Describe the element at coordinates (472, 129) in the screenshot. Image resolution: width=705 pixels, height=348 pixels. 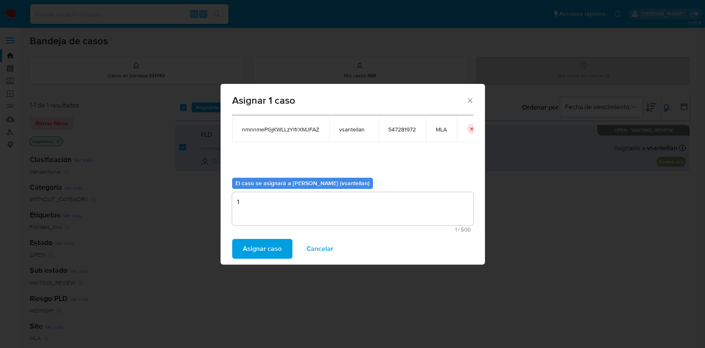
I see `button: icon-button` at that location.